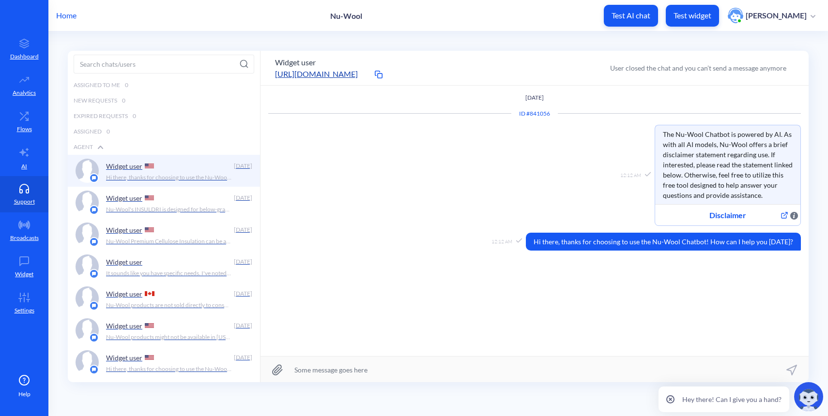 The height and width of the screenshot is (416, 828). Describe the element at coordinates (736, 15) in the screenshot. I see `img: user photo` at that location.